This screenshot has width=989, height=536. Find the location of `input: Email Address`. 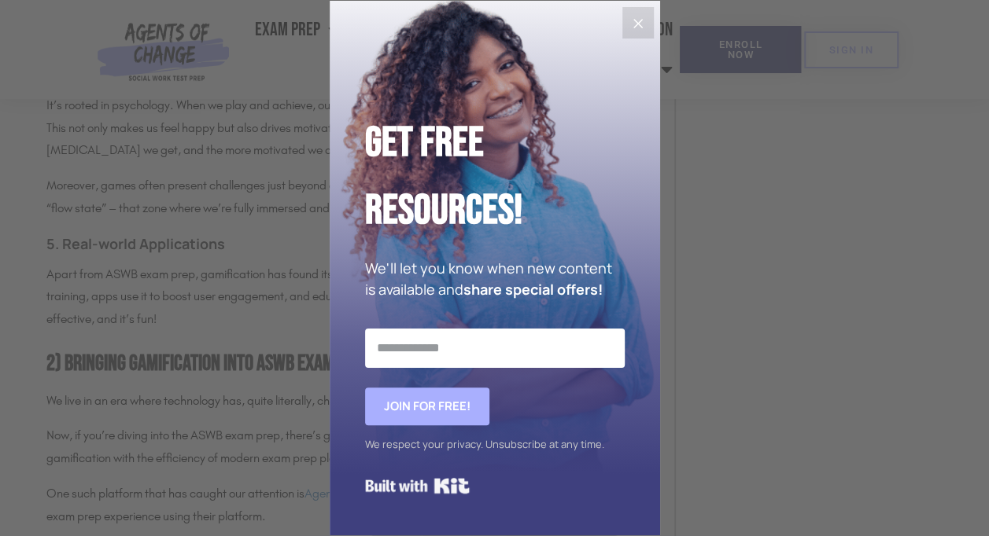

input: Email Address is located at coordinates (495, 348).